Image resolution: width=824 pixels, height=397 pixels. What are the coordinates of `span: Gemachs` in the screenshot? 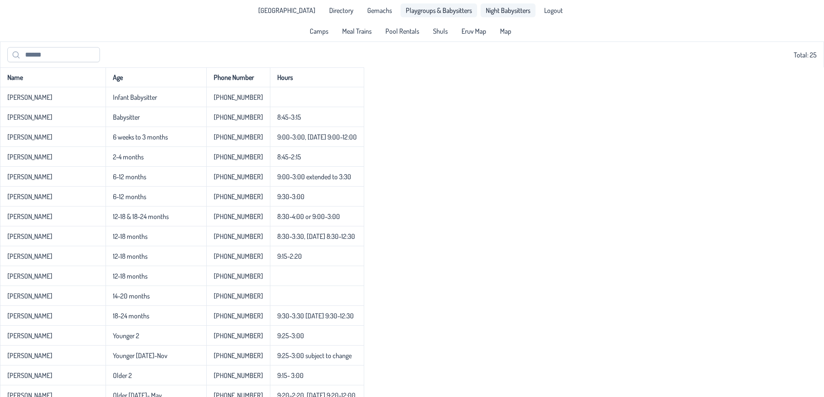 It's located at (379, 10).